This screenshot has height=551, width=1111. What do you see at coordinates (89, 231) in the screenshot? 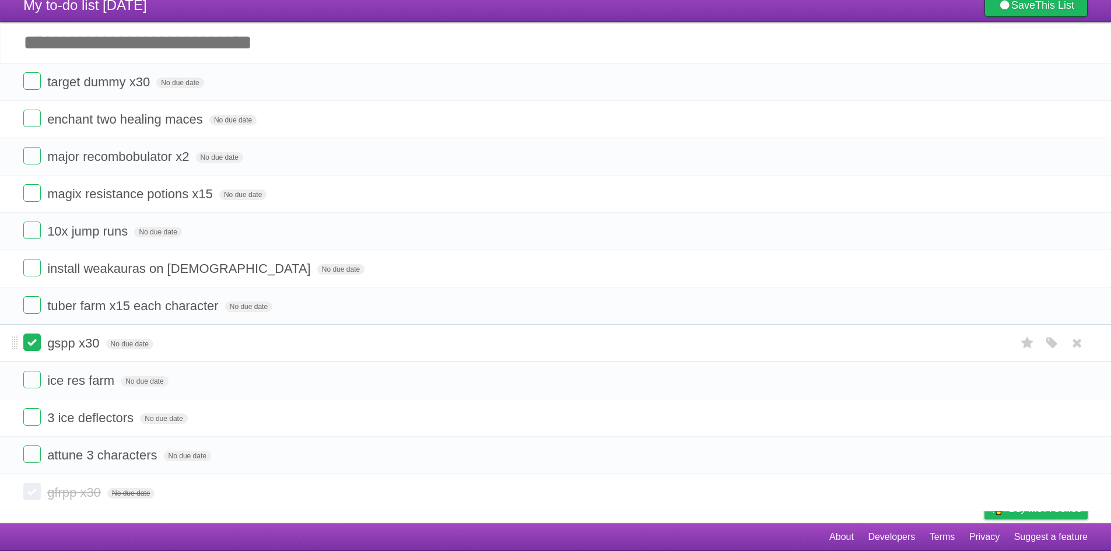
I see `span: 10x jump runs` at bounding box center [89, 231].